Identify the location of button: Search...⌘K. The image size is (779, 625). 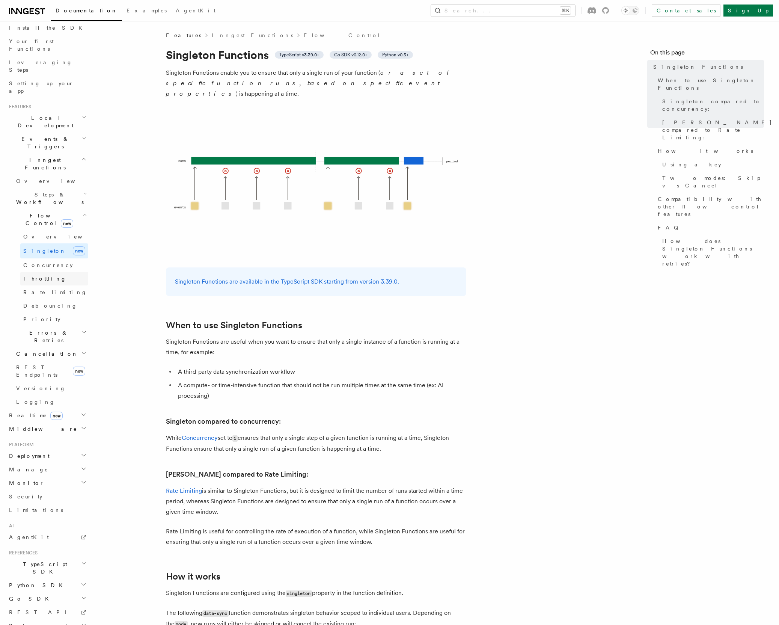
(503, 11).